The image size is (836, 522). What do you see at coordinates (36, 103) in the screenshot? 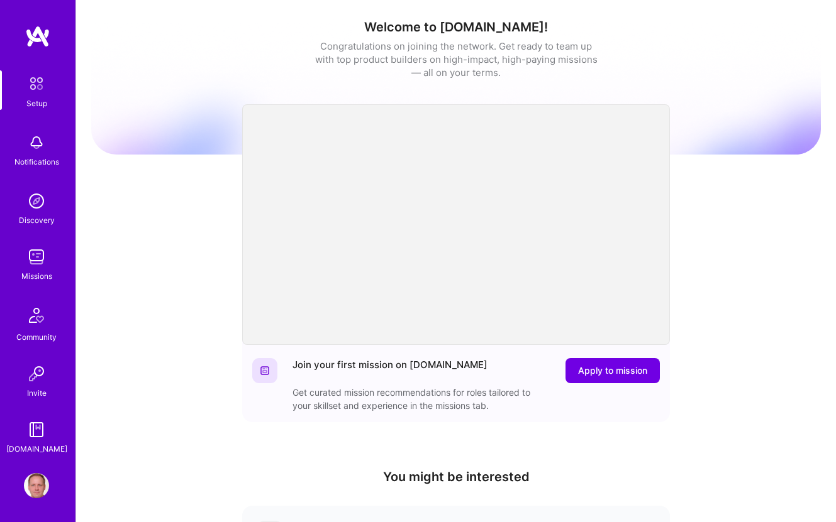
I see `div: Setup` at bounding box center [36, 103].